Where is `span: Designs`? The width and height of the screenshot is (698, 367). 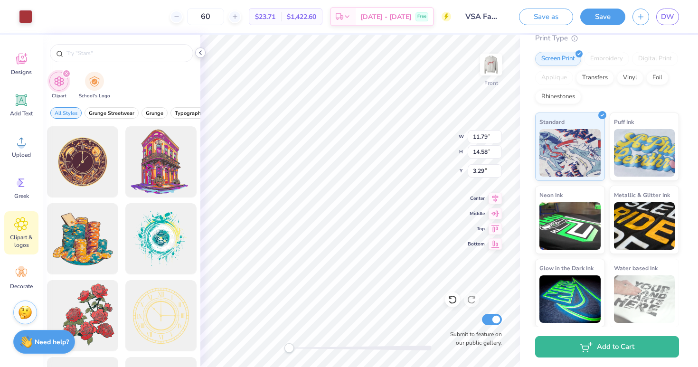 span: Designs is located at coordinates (21, 72).